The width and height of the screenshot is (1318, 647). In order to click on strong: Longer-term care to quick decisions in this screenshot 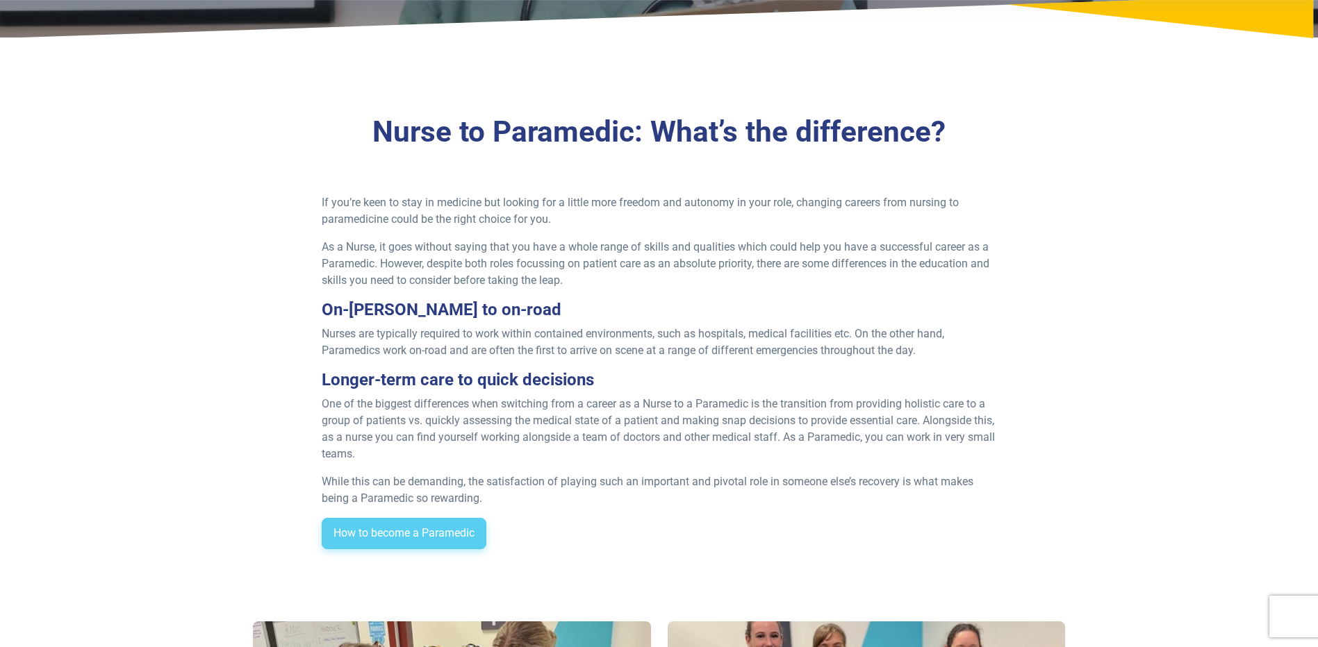, I will do `click(458, 380)`.